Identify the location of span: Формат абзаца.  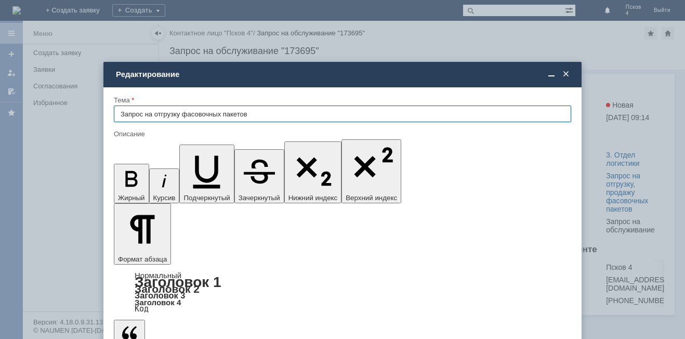
(142, 259).